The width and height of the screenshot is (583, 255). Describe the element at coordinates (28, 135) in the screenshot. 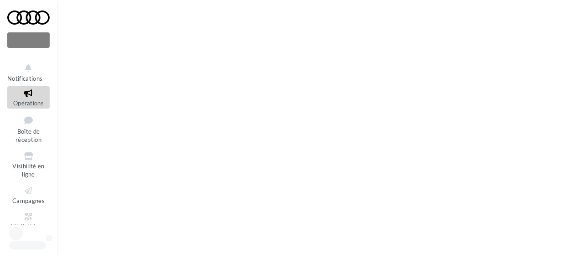

I see `span: Boîte de réception` at that location.